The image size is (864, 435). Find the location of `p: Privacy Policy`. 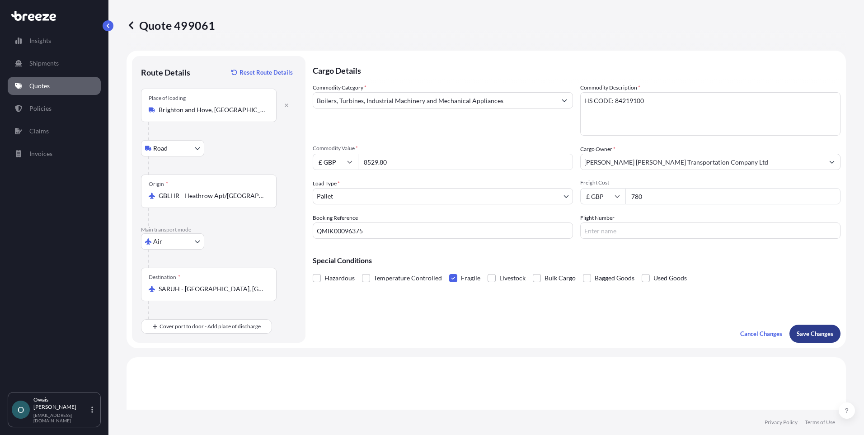

p: Privacy Policy is located at coordinates (781, 422).